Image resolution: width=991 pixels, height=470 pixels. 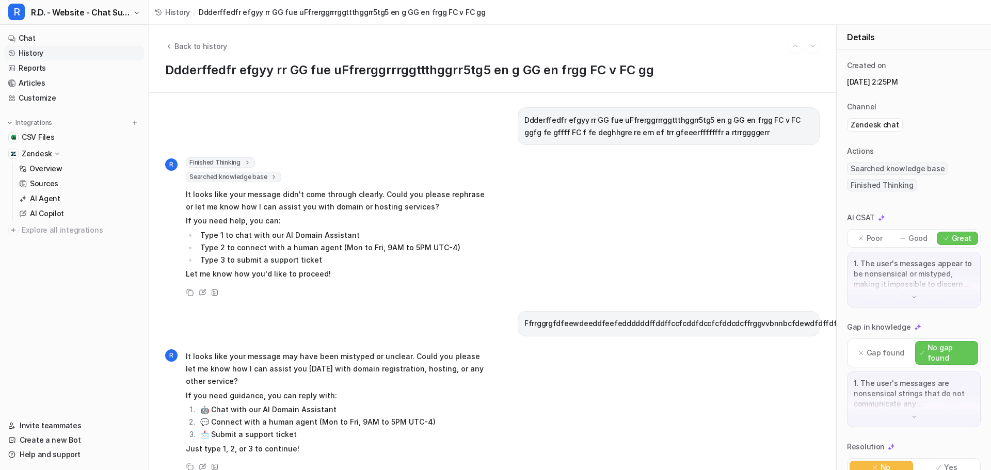 I want to click on img: CSV Files, so click(x=13, y=137).